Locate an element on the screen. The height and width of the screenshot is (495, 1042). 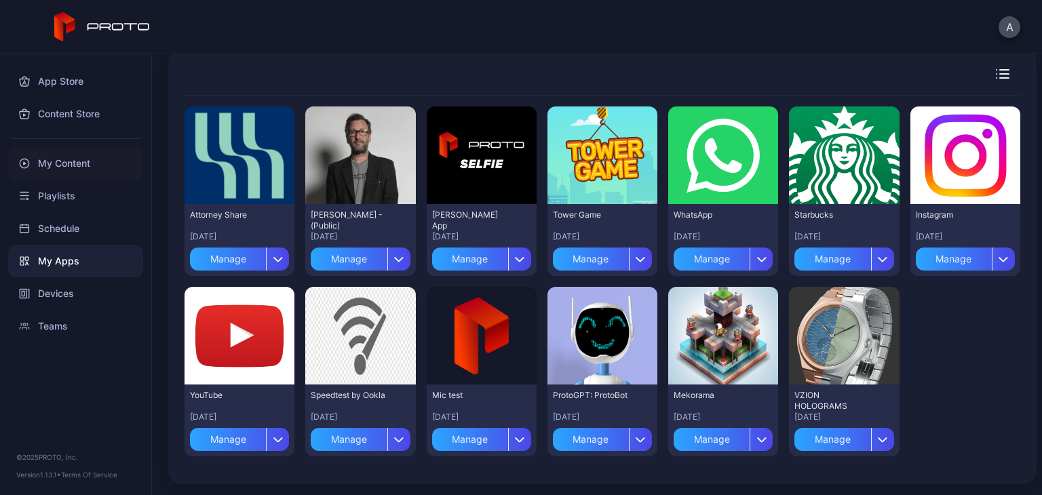
div: Mic test is located at coordinates (469, 395).